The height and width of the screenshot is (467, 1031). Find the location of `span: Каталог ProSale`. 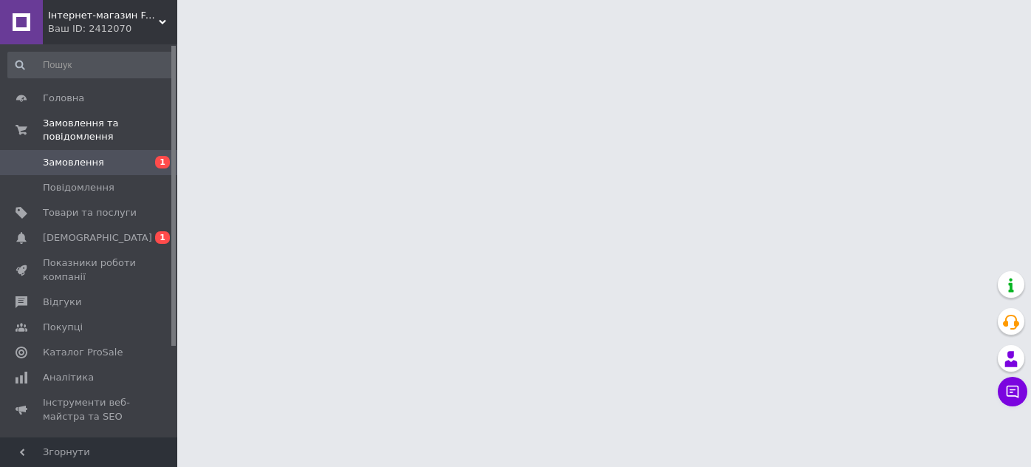

span: Каталог ProSale is located at coordinates (83, 352).